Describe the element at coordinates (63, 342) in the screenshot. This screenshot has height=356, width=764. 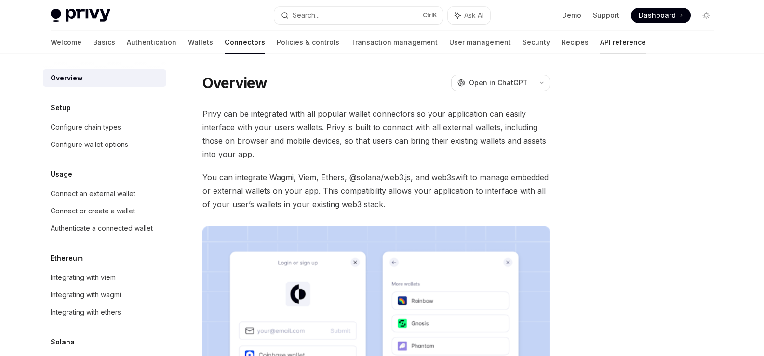
I see `h5: Solana` at that location.